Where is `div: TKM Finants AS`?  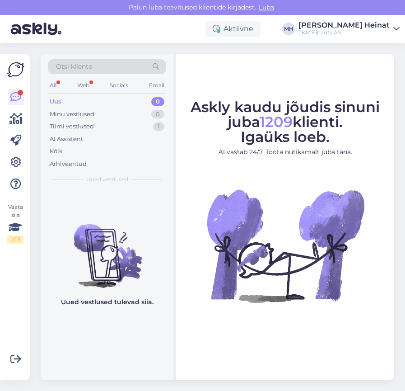 div: TKM Finants AS is located at coordinates (344, 33).